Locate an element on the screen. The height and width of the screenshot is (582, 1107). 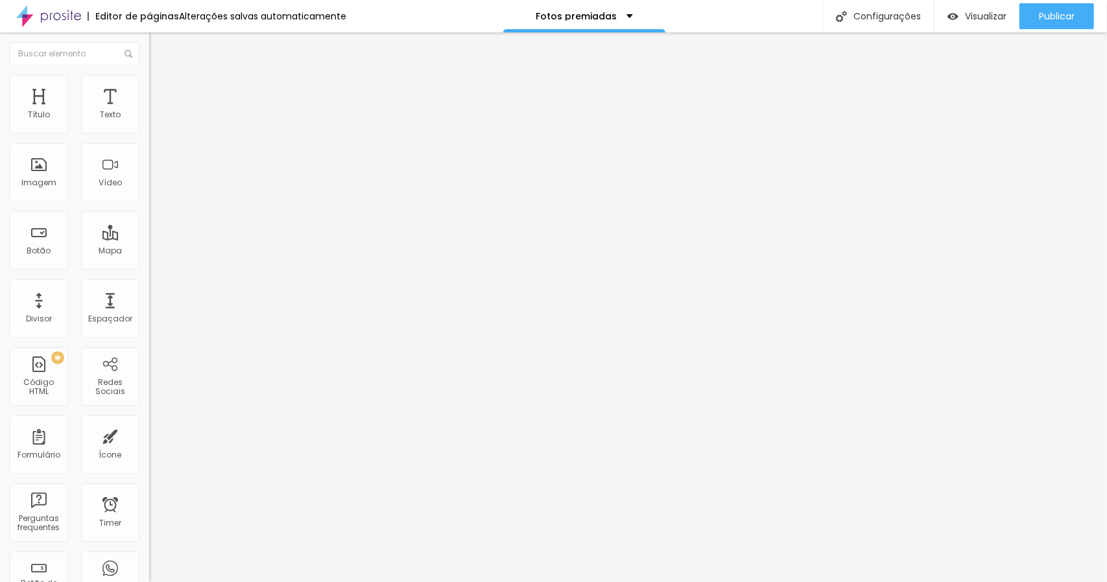
div: Timer is located at coordinates (110, 523).